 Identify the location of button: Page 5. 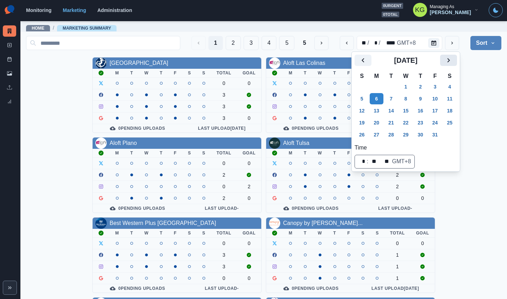
(287, 43).